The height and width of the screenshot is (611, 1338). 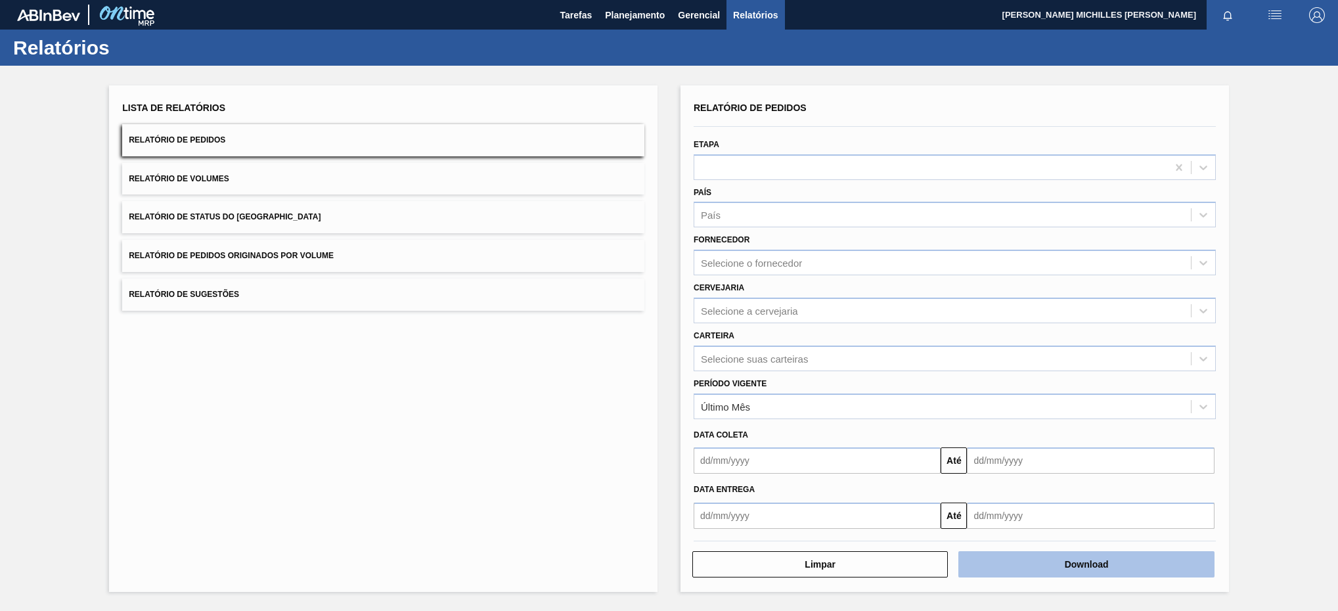 I want to click on button: Relatório de Sugestões, so click(x=383, y=294).